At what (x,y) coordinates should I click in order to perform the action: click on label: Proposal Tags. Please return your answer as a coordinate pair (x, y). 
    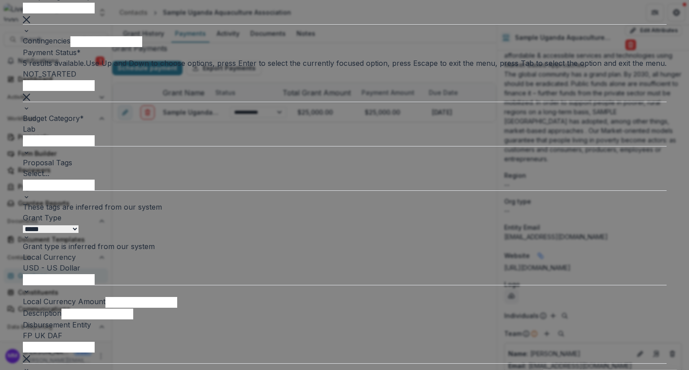
    Looking at the image, I should click on (48, 163).